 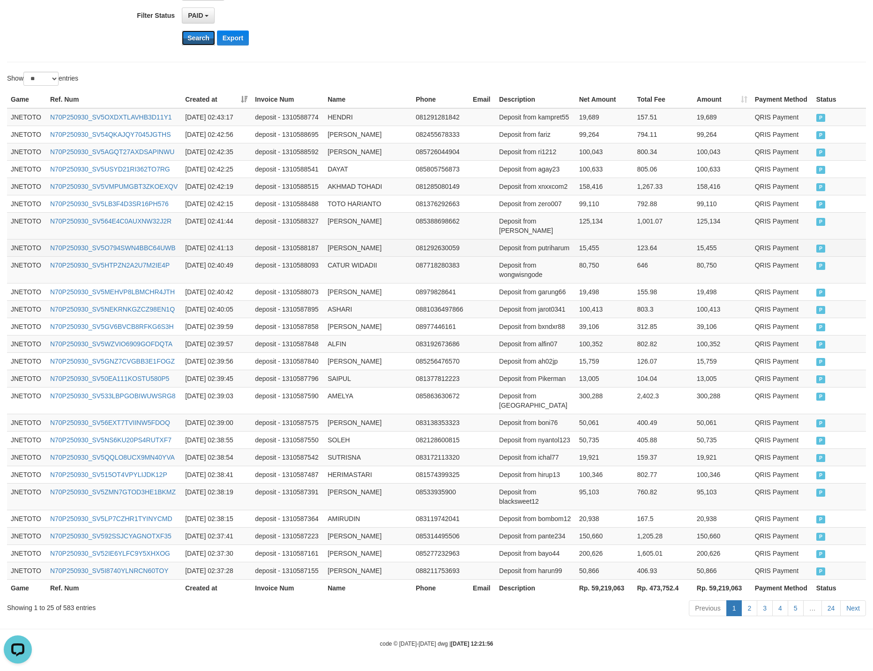 I want to click on th: Phone, so click(x=440, y=99).